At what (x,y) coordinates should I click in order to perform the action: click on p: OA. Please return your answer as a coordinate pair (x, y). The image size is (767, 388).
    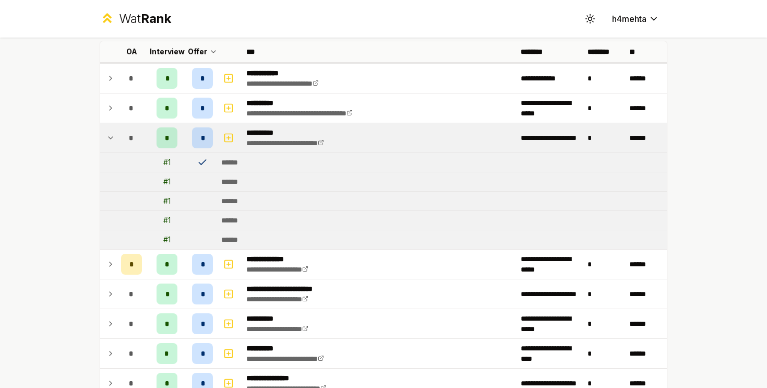
    Looking at the image, I should click on (132, 52).